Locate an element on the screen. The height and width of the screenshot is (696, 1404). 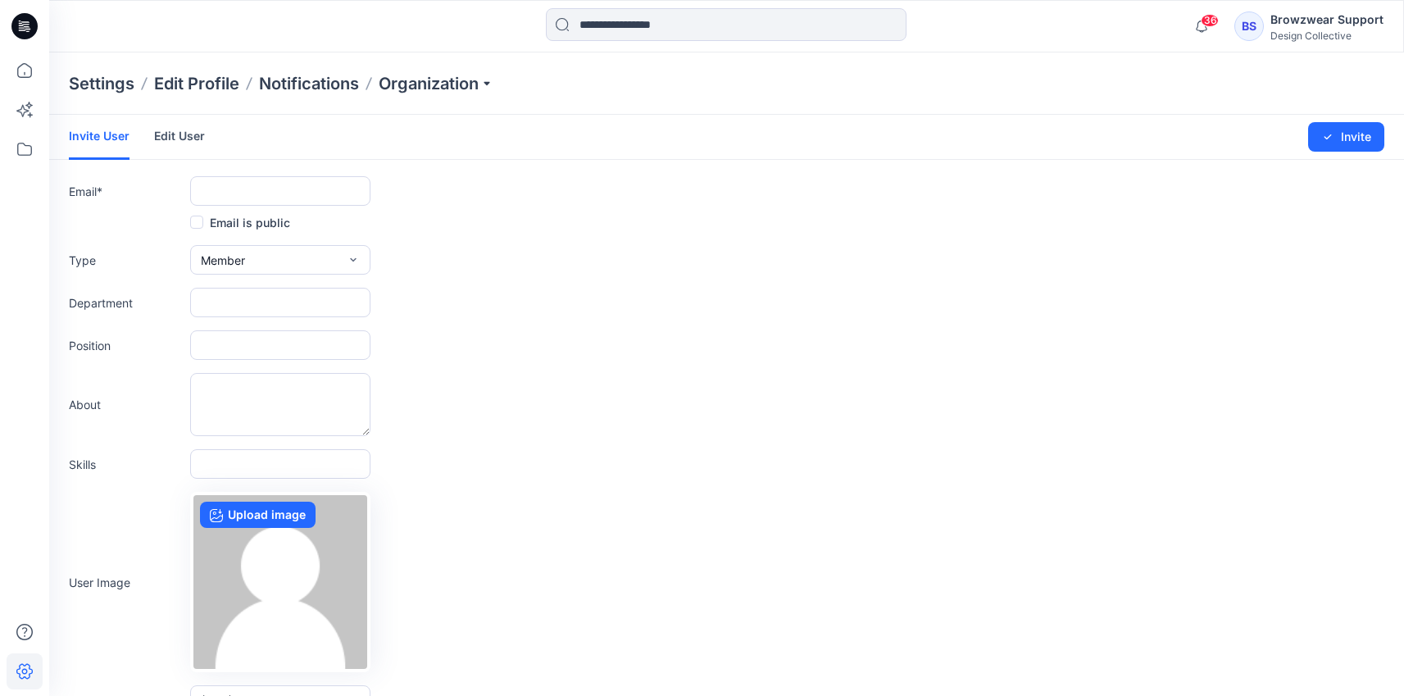
p: Notifications is located at coordinates (309, 84).